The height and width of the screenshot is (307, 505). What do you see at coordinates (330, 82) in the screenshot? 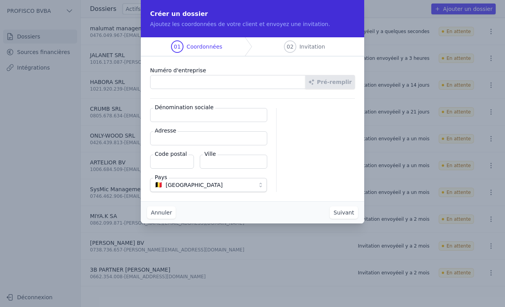
I see `button: Pré-remplir` at bounding box center [330, 82].